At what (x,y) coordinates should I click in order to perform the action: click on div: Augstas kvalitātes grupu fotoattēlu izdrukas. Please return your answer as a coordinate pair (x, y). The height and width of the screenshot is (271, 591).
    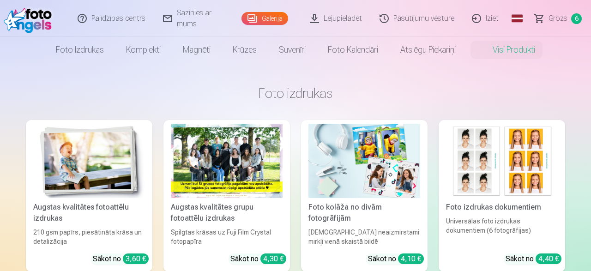
    Looking at the image, I should click on (227, 213).